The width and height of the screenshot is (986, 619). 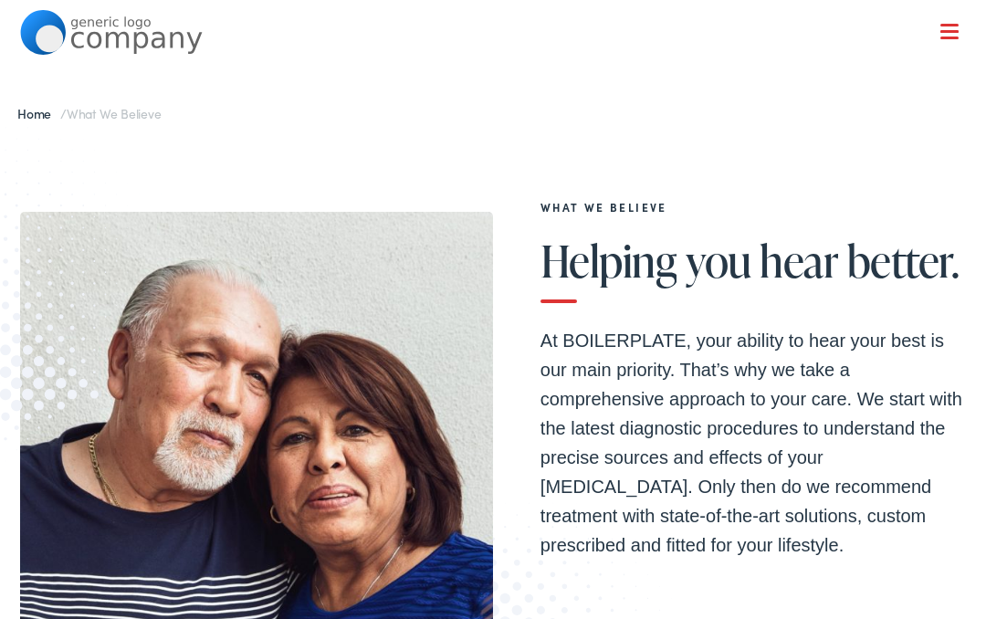 What do you see at coordinates (38, 113) in the screenshot?
I see `a: Home` at bounding box center [38, 113].